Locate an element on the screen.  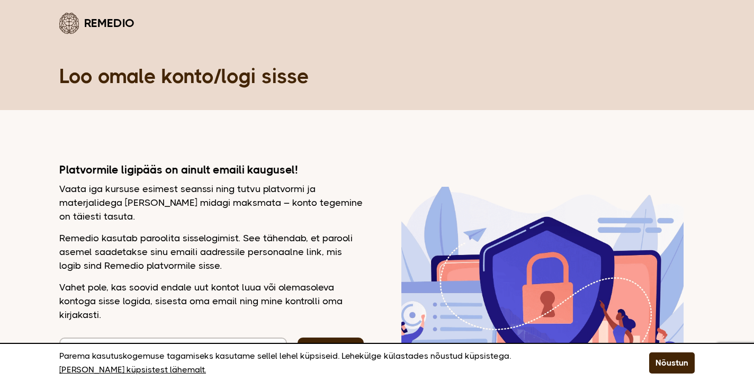
button: Nõustun is located at coordinates (672, 363).